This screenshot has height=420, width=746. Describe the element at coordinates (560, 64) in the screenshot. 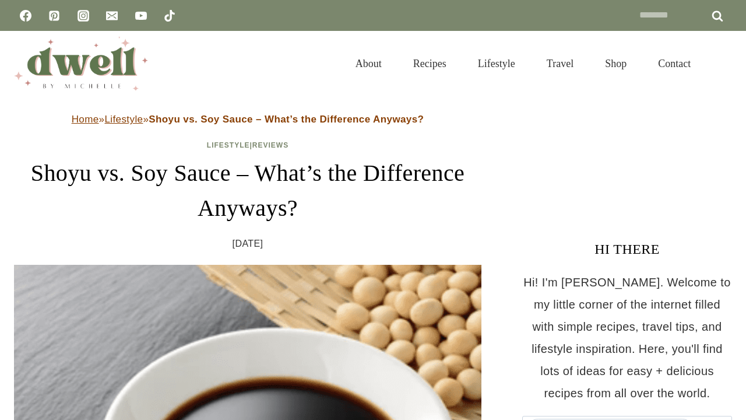

I see `a: Travel` at that location.